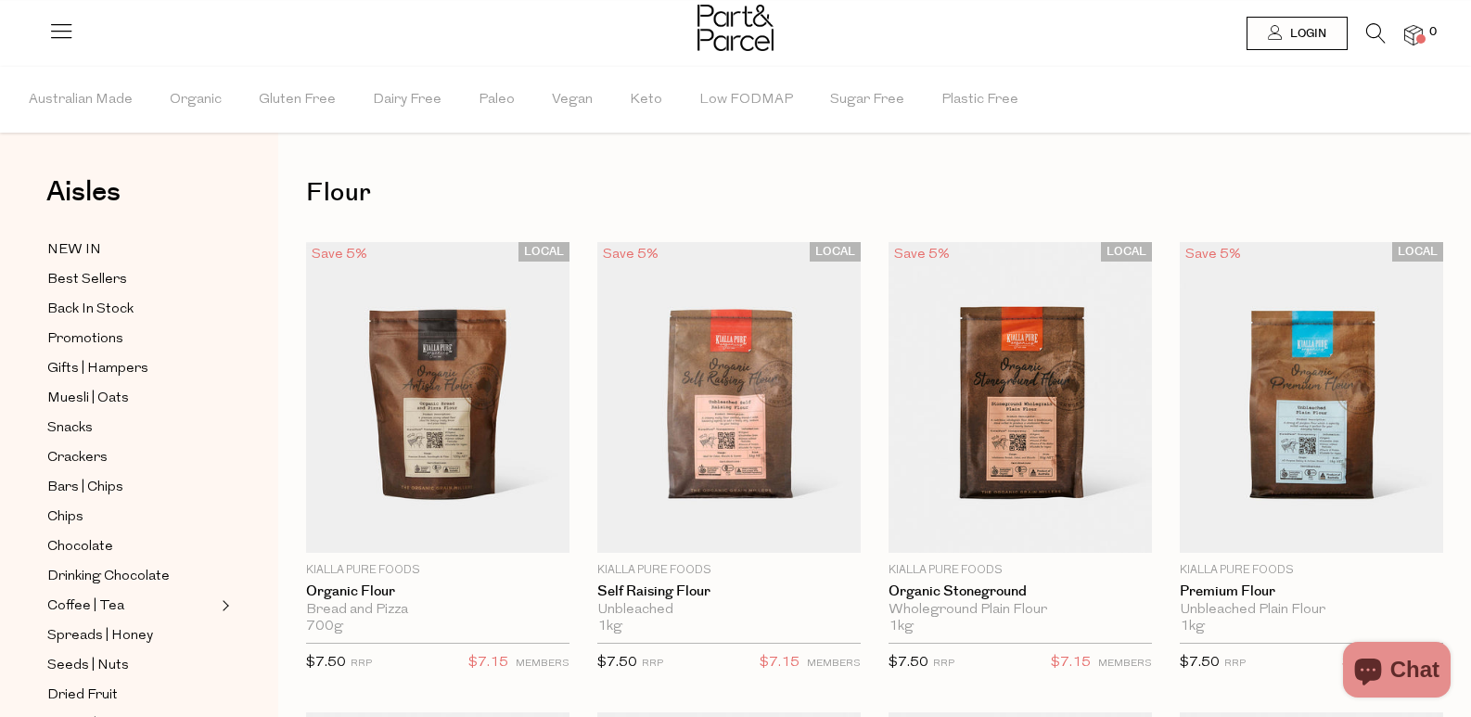  I want to click on div: Unbleached Plain Flour, so click(1311, 610).